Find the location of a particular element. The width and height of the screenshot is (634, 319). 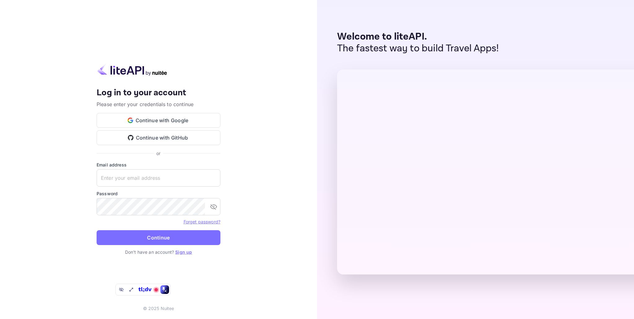

p: Please enter your credentials to continue is located at coordinates (158, 104).